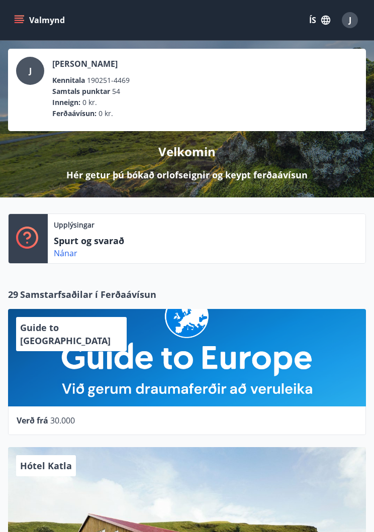 This screenshot has width=374, height=532. I want to click on p: Spurt og svarað, so click(104, 241).